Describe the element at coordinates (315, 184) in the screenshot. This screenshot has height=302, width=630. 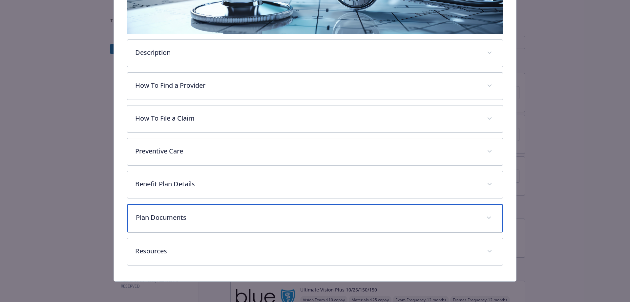
I see `div: Benefit Plan Details` at that location.